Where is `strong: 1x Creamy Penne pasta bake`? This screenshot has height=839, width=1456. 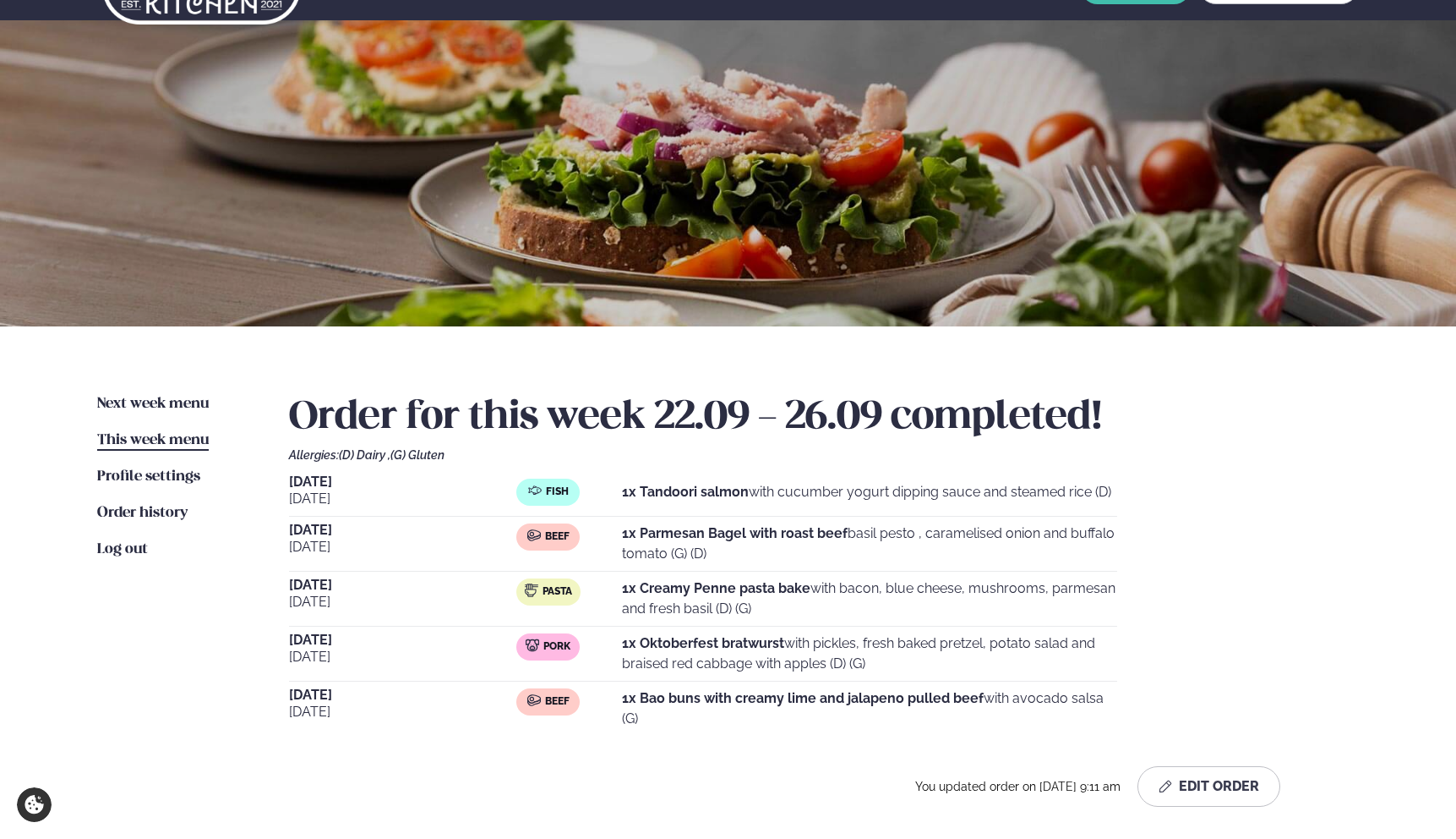
strong: 1x Creamy Penne pasta bake is located at coordinates (716, 587).